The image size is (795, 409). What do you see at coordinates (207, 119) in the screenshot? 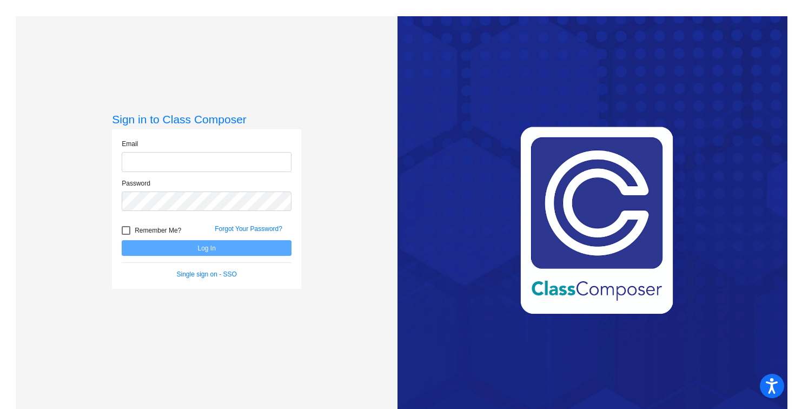
I see `h3: Sign in to Class Composer` at bounding box center [207, 119].